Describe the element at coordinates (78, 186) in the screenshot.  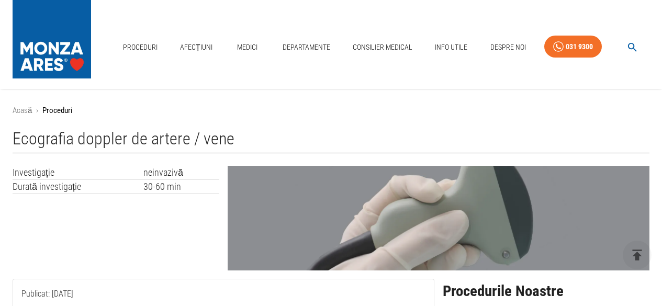
I see `td: Durată investigație` at that location.